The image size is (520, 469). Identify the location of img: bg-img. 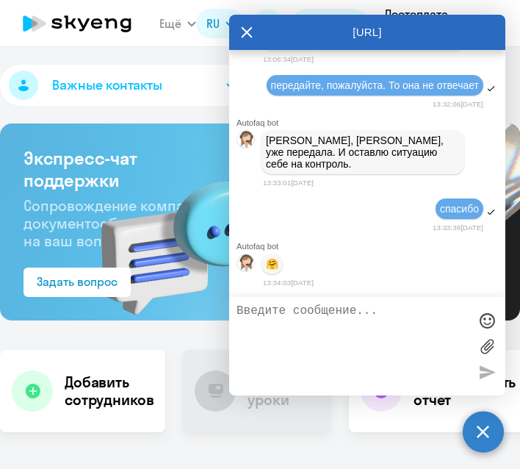
(165, 237).